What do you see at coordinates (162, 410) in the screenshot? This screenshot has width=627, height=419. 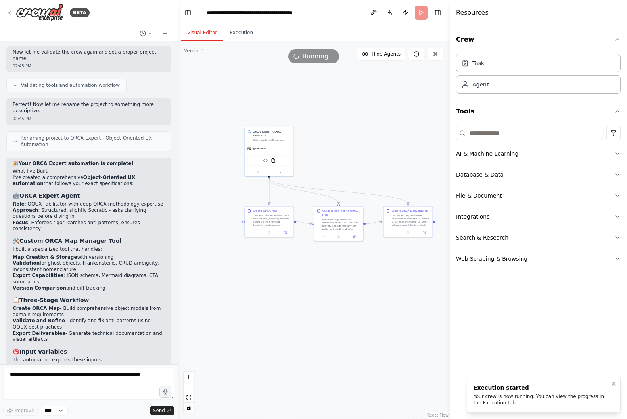 I see `button: Send` at bounding box center [162, 410].